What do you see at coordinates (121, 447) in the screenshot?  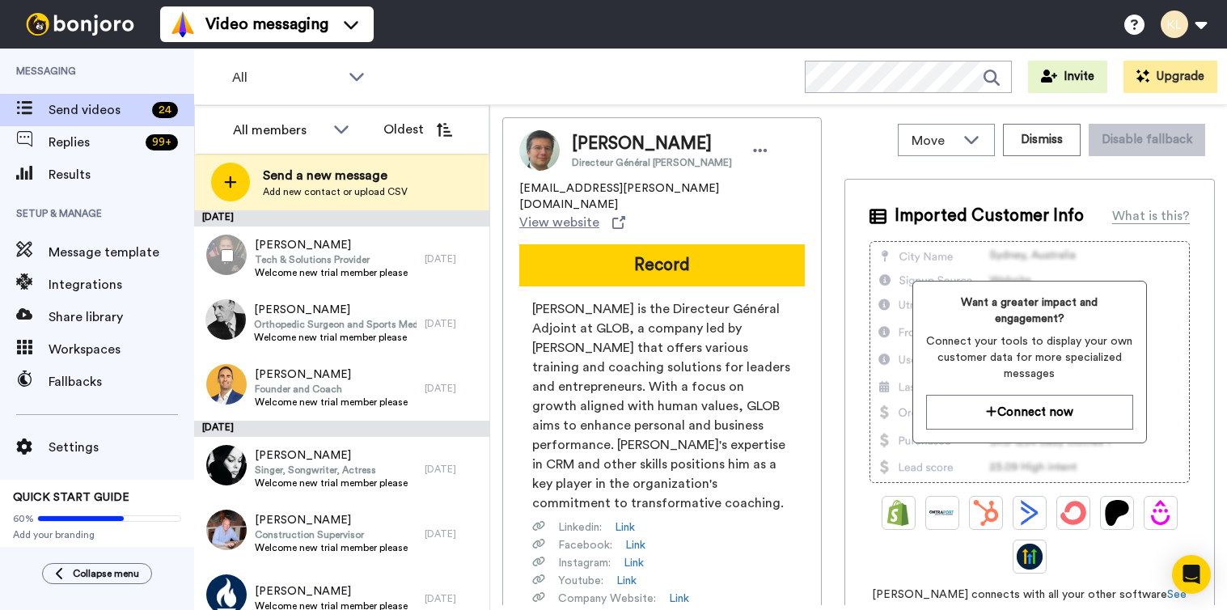 I see `span: Settings` at bounding box center [121, 447].